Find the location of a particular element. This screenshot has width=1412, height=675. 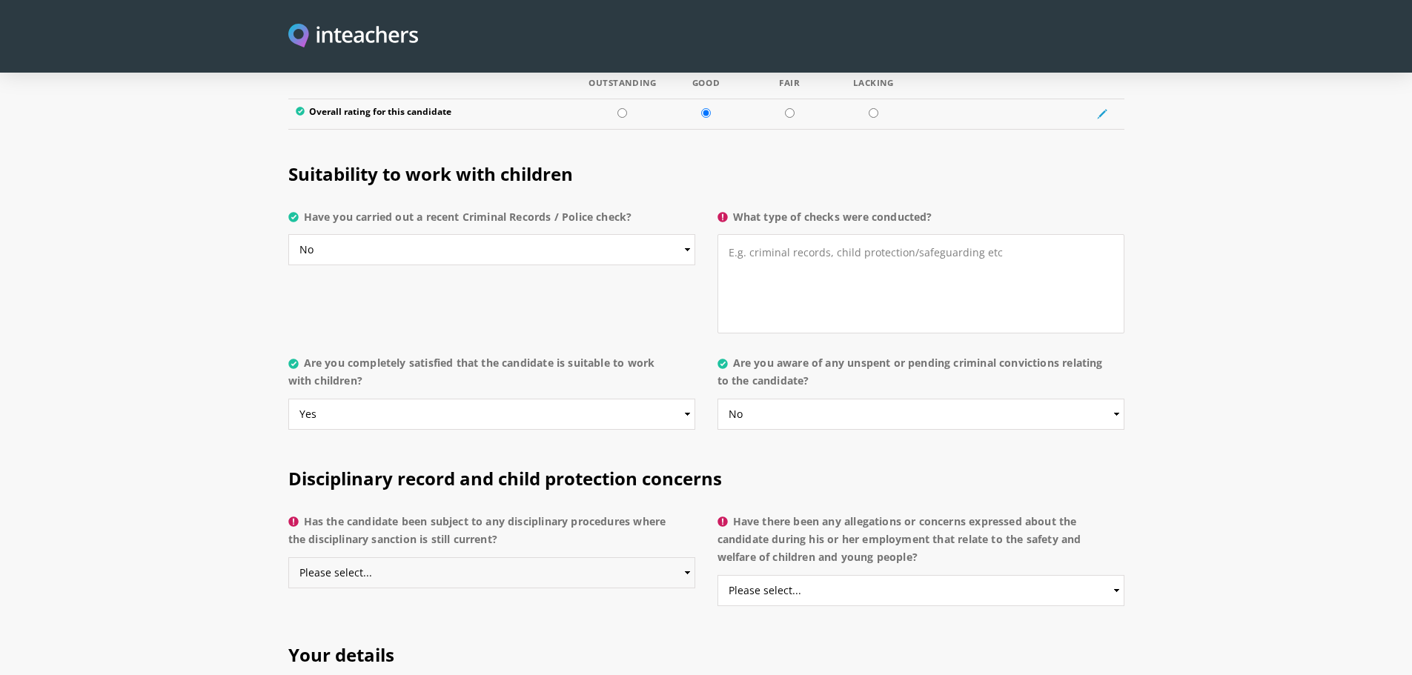

th: Outstanding is located at coordinates (622, 89).